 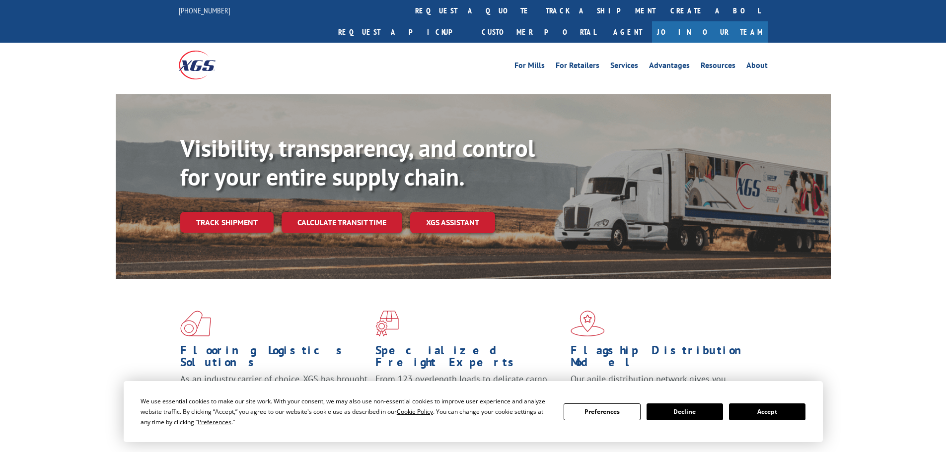 What do you see at coordinates (473, 412) in the screenshot?
I see `div: Cookie Consent Prompt` at bounding box center [473, 412].